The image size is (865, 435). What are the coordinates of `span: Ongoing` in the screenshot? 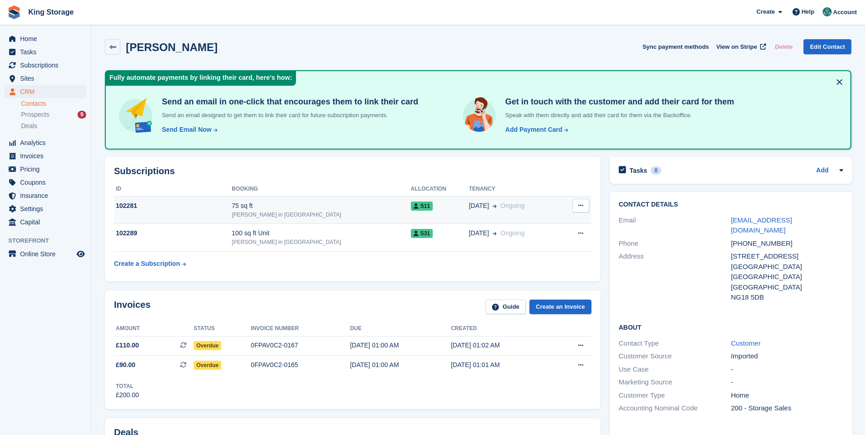 It's located at (512, 206).